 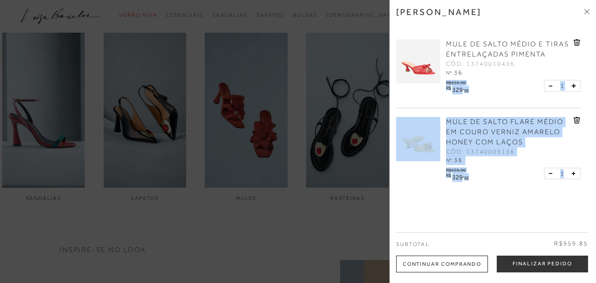 What do you see at coordinates (442, 264) in the screenshot?
I see `div: Continuar Comprando` at bounding box center [442, 264].